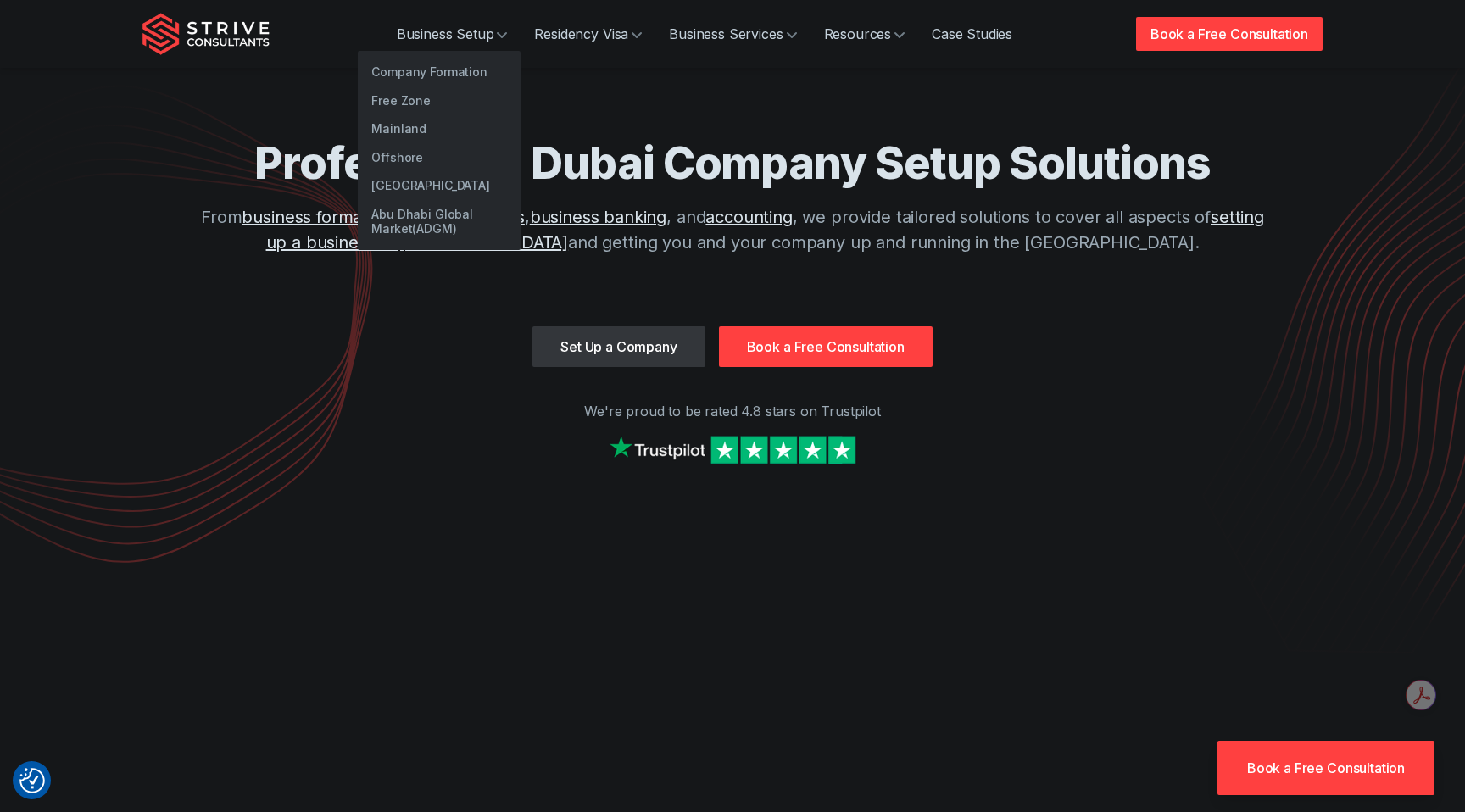  What do you see at coordinates (439, 158) in the screenshot?
I see `a: Offshore` at bounding box center [439, 158].